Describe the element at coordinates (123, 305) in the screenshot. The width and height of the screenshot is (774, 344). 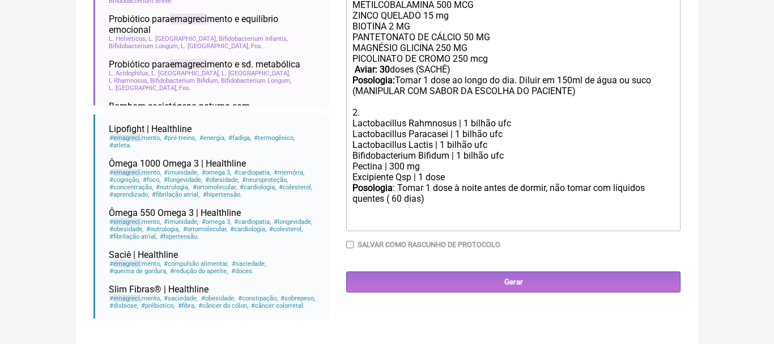
I see `span: disbiose` at that location.